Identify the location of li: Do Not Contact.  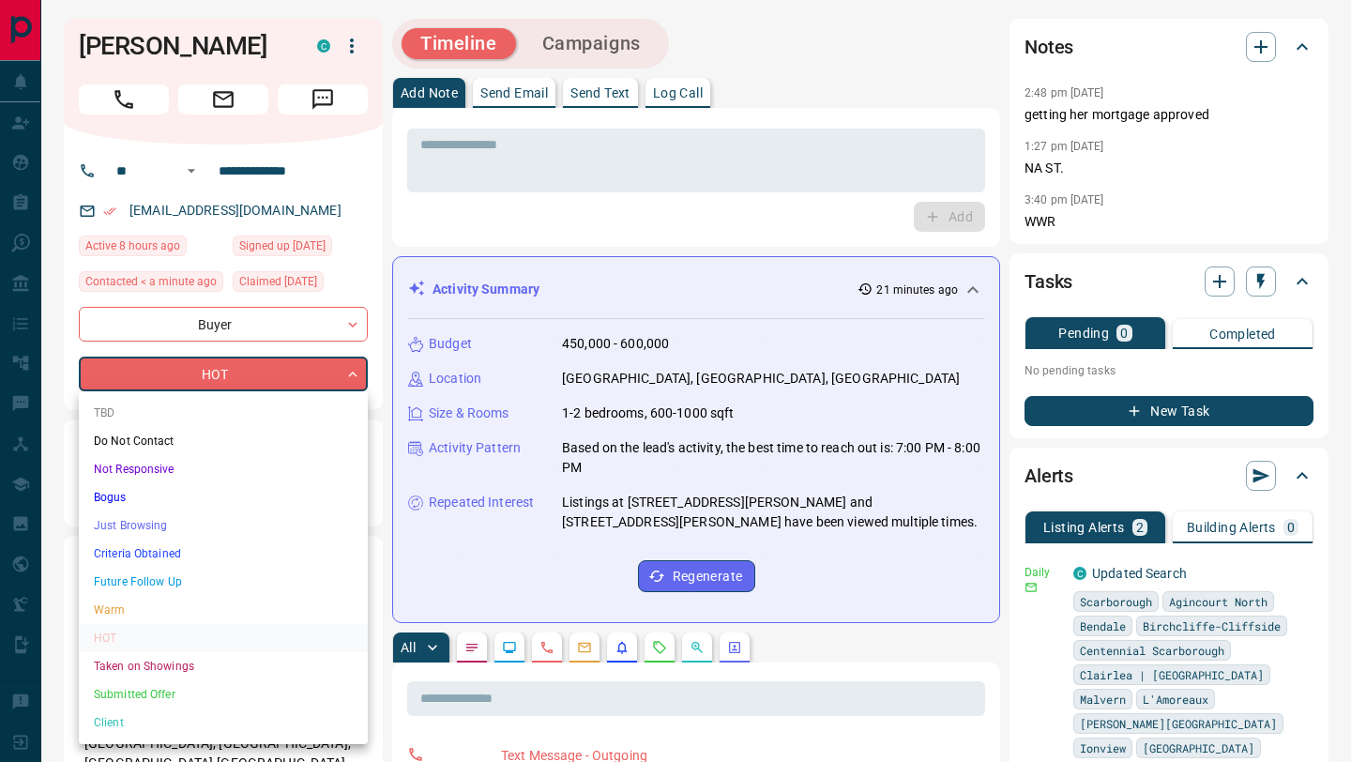
(223, 441).